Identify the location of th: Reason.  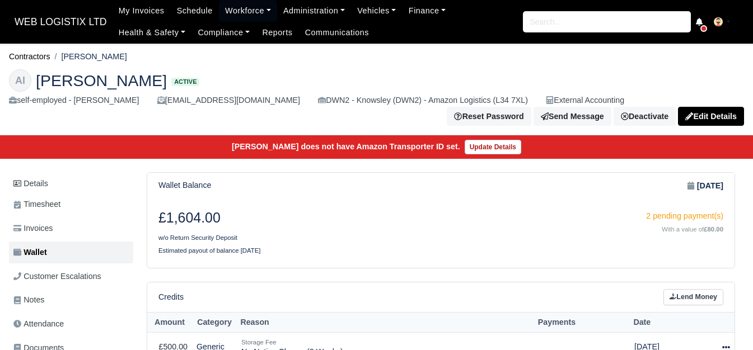
(385, 322).